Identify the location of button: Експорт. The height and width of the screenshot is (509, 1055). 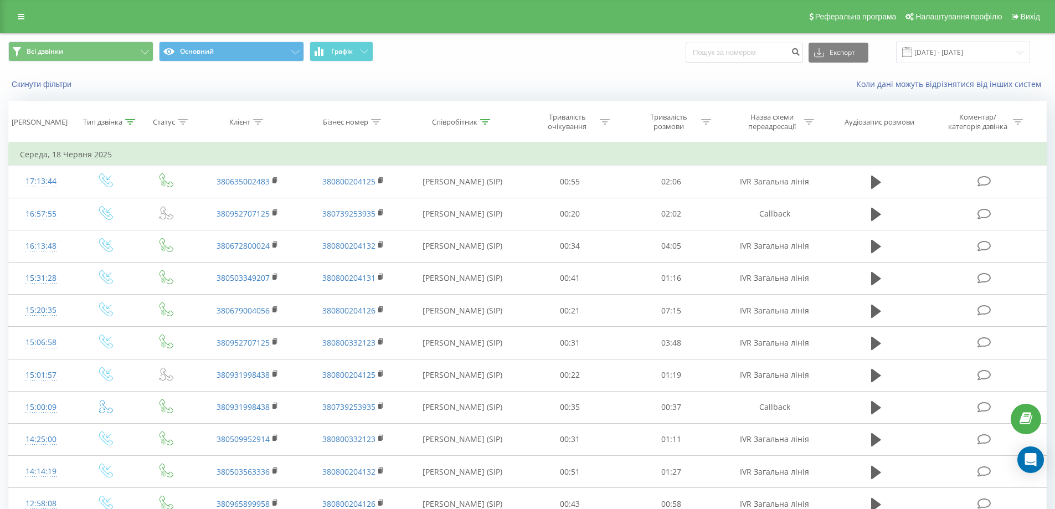
(838, 53).